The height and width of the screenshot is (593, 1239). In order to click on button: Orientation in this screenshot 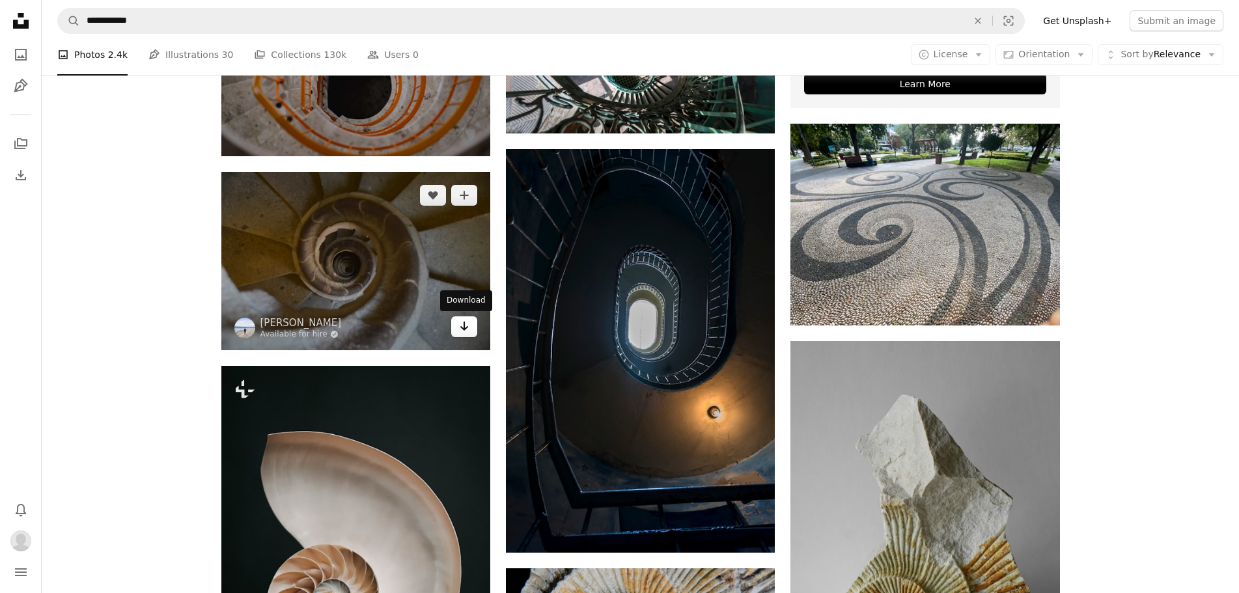, I will do `click(1043, 55)`.